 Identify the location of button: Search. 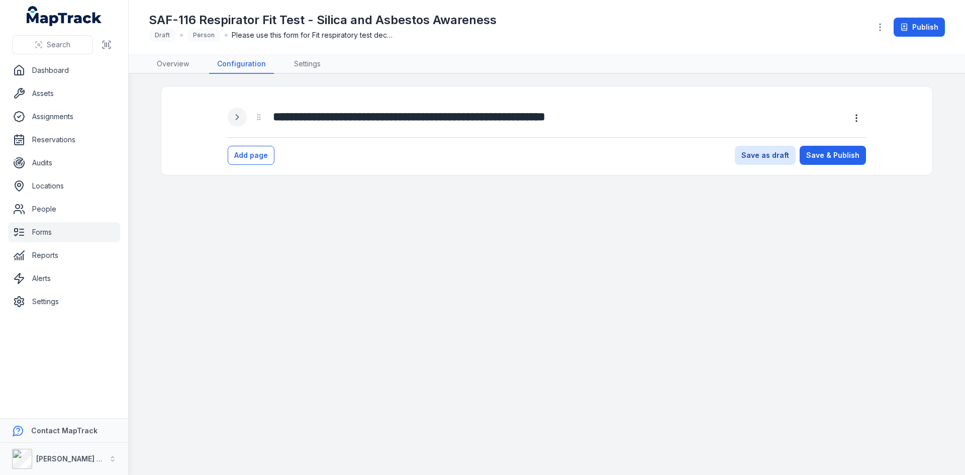
(52, 45).